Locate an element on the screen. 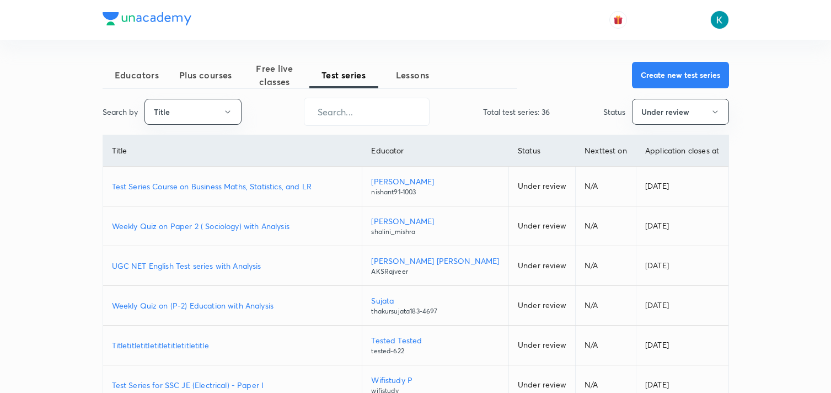  p: nishant91-1003 is located at coordinates (435, 192).